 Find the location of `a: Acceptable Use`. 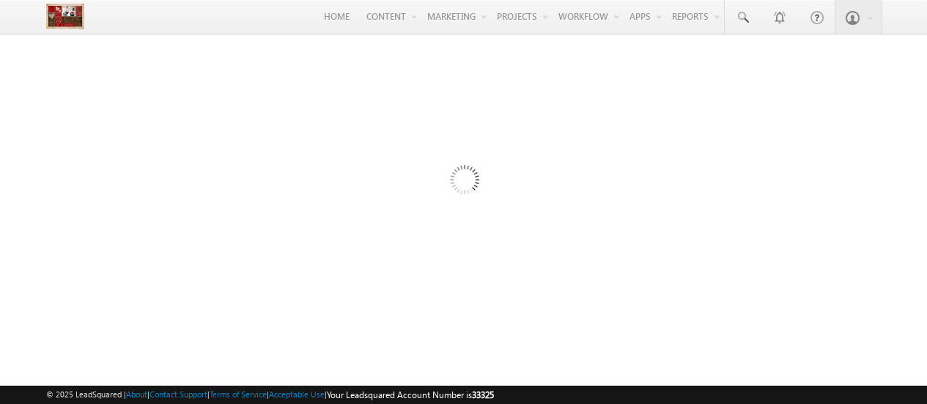

a: Acceptable Use is located at coordinates (297, 394).